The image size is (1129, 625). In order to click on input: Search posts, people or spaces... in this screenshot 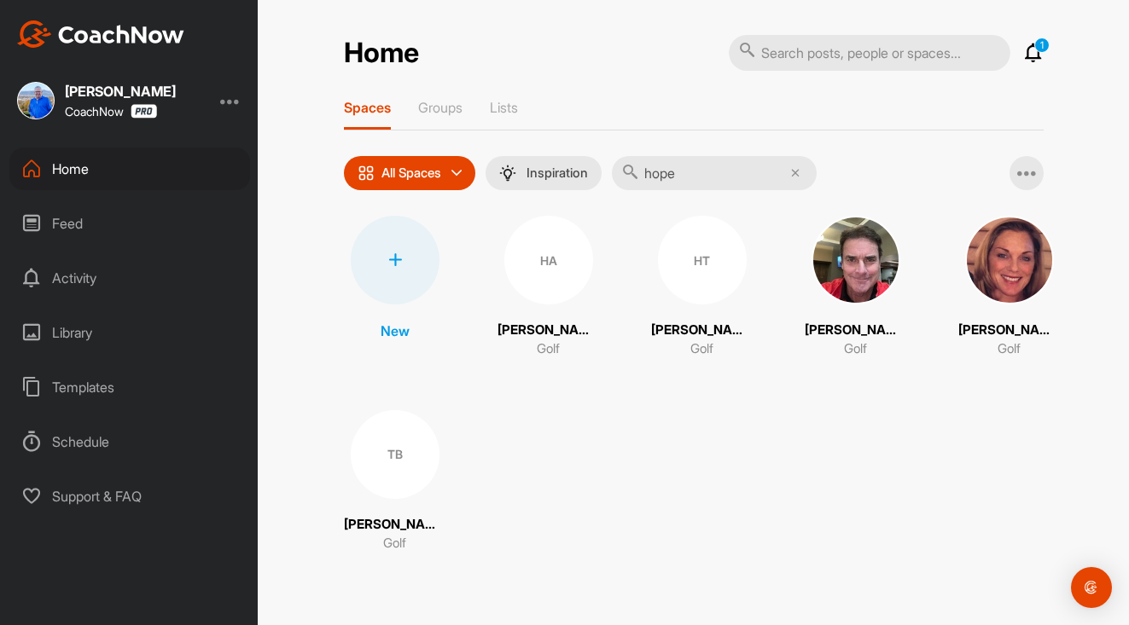, I will do `click(869, 53)`.